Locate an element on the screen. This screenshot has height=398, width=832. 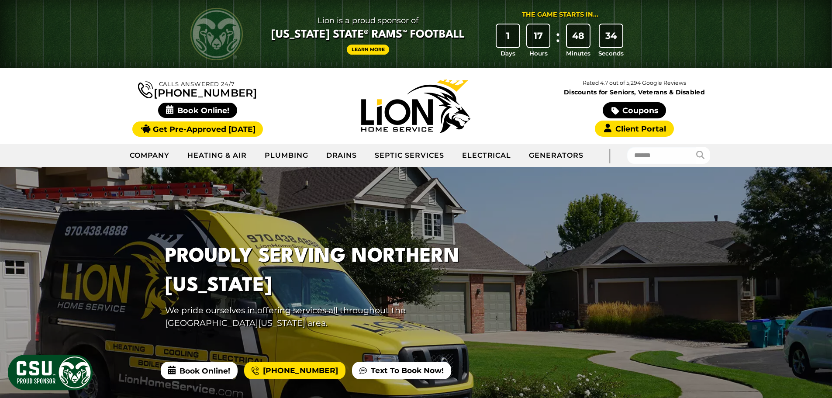
a: Drains is located at coordinates (342, 155).